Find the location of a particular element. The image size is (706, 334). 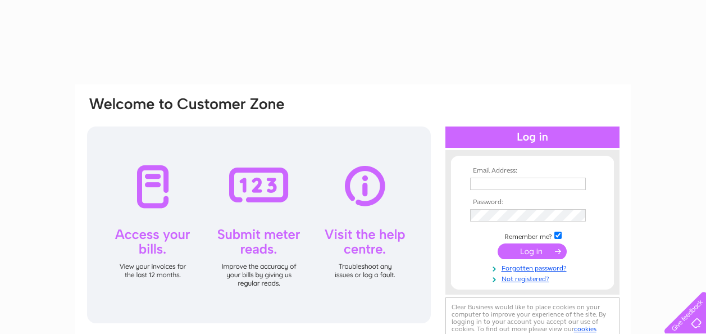

td: Remember me? is located at coordinates (532, 235).